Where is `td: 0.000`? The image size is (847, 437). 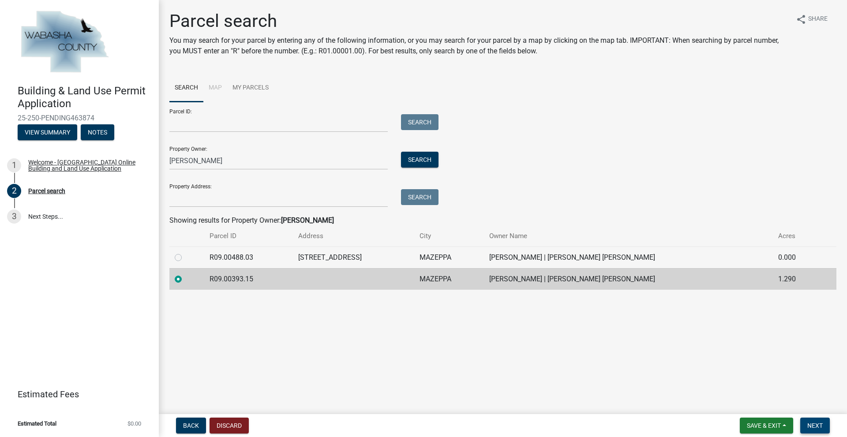 td: 0.000 is located at coordinates (796, 257).